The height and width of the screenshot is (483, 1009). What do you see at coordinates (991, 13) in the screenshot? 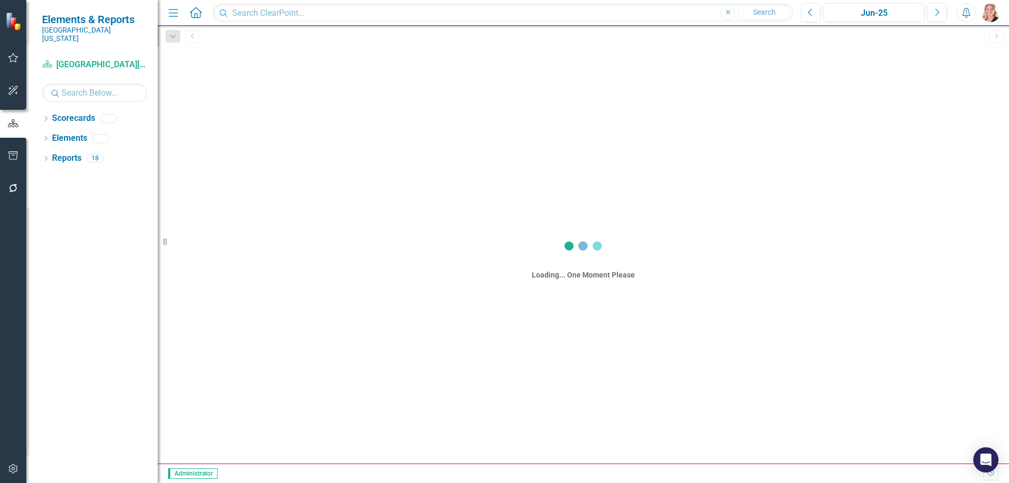
I see `button: Tiffany LaCoste` at bounding box center [991, 13].